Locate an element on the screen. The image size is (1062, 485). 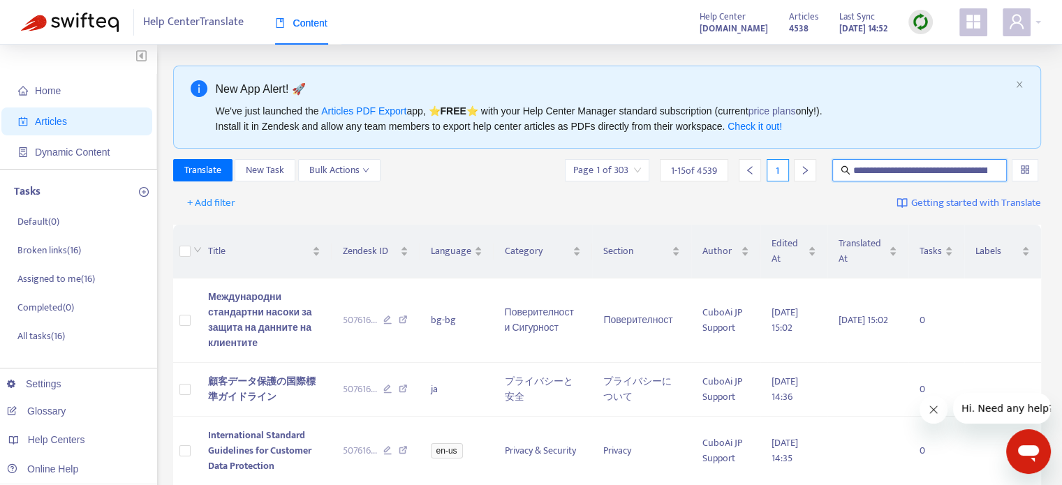
span: info-circle is located at coordinates (199, 89).